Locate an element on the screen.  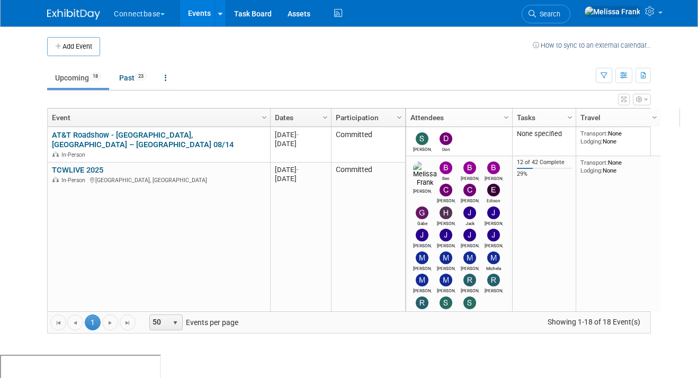
span: Showing 1-18 of 18 Event(s) is located at coordinates (594, 322).